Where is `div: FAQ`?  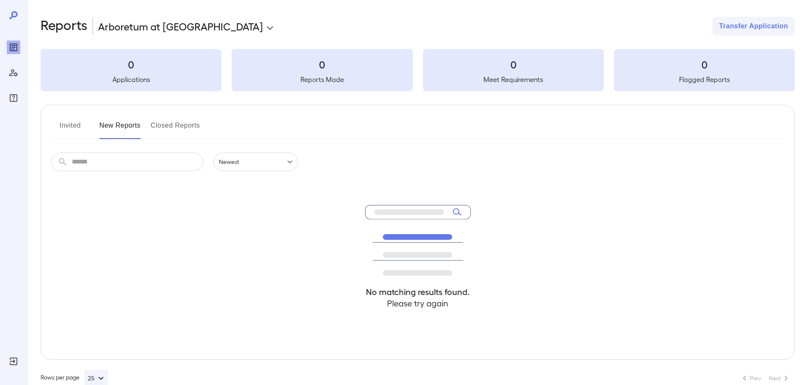 div: FAQ is located at coordinates (14, 98).